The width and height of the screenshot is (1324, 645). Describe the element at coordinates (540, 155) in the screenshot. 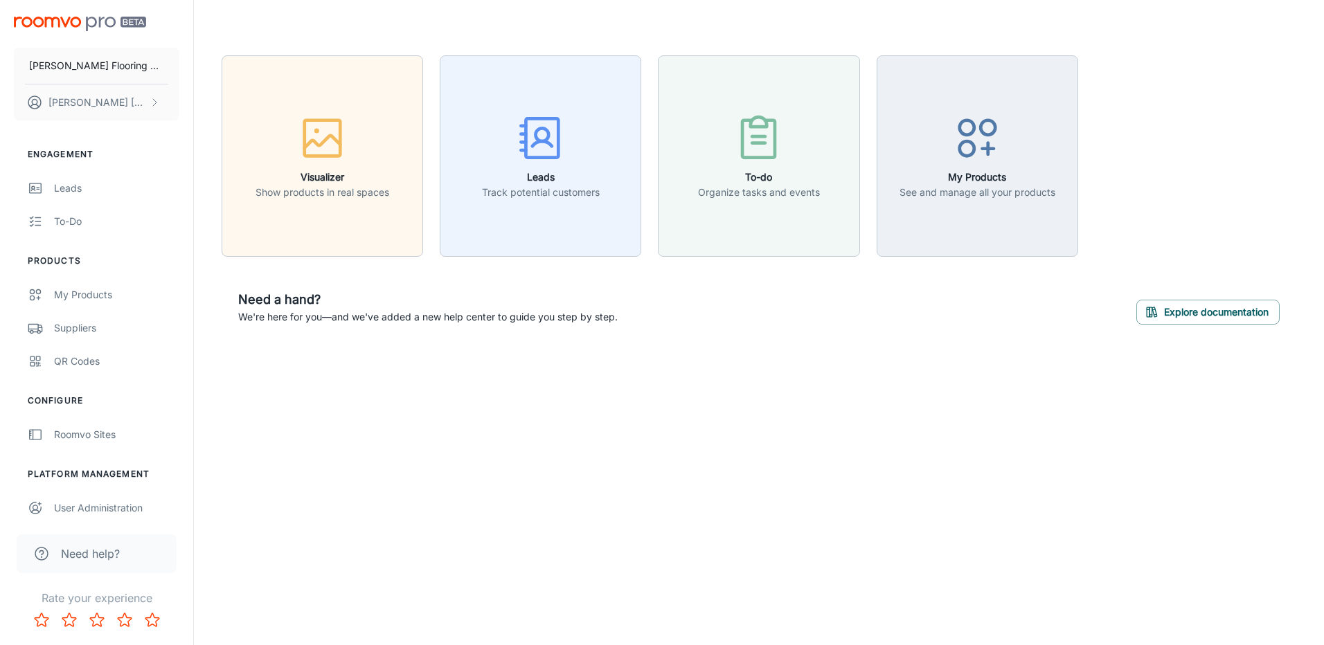

I see `a: LeadsTrack potential customers` at that location.